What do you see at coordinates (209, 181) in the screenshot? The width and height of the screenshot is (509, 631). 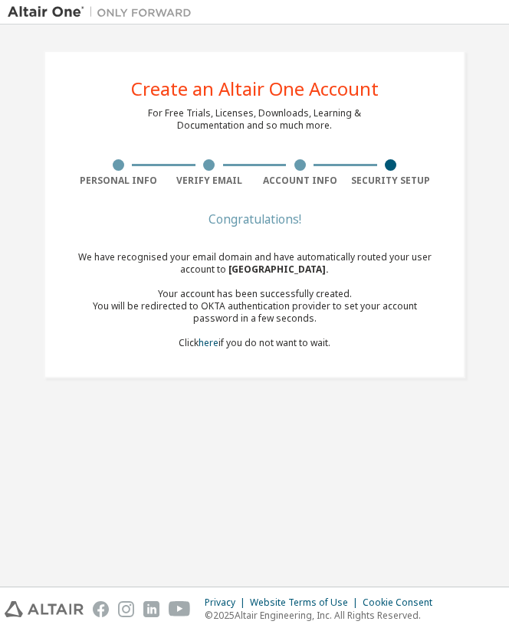 I see `div: Verify Email` at bounding box center [209, 181].